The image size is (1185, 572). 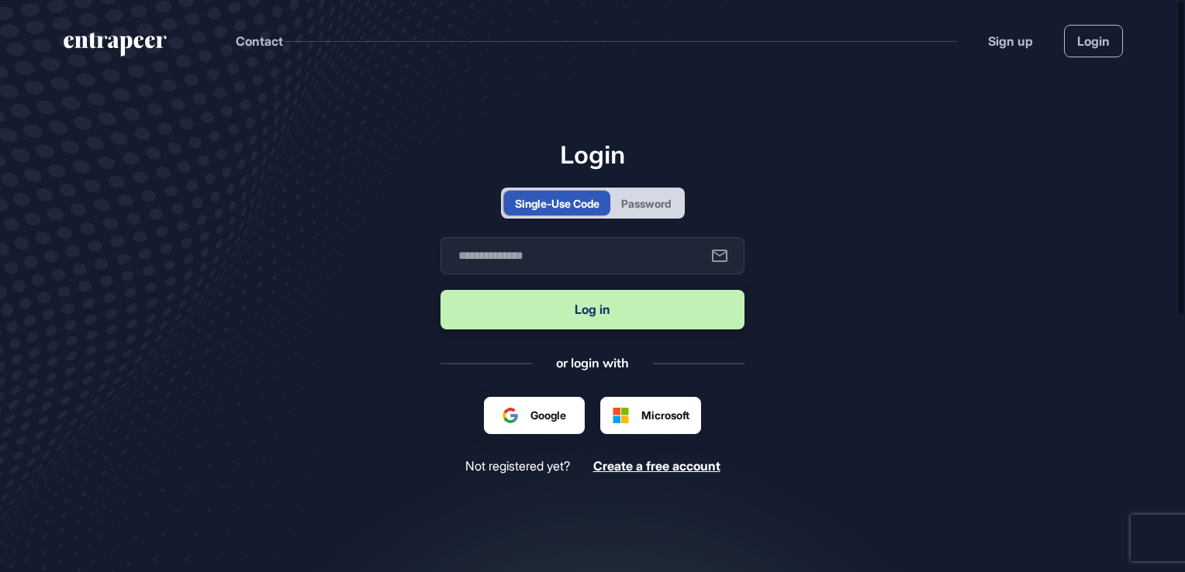 I want to click on a: entrapeer-logo, so click(x=115, y=47).